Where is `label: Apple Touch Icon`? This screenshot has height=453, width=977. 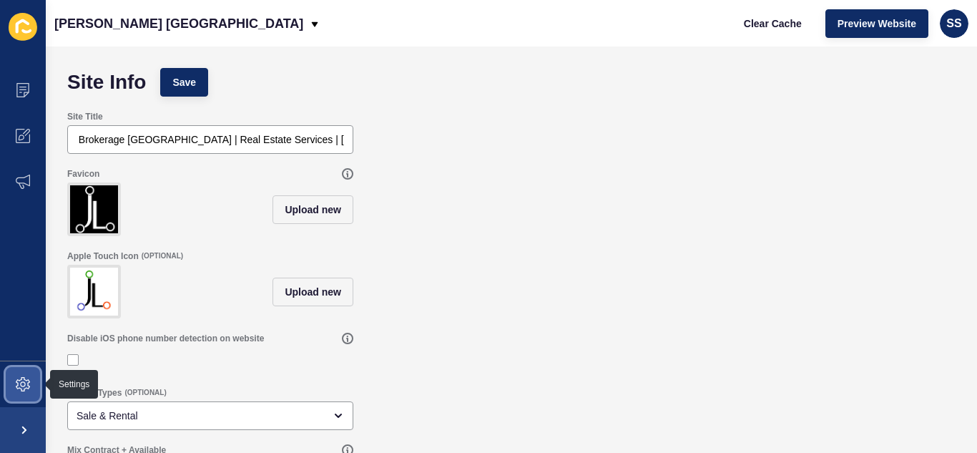 label: Apple Touch Icon is located at coordinates (103, 256).